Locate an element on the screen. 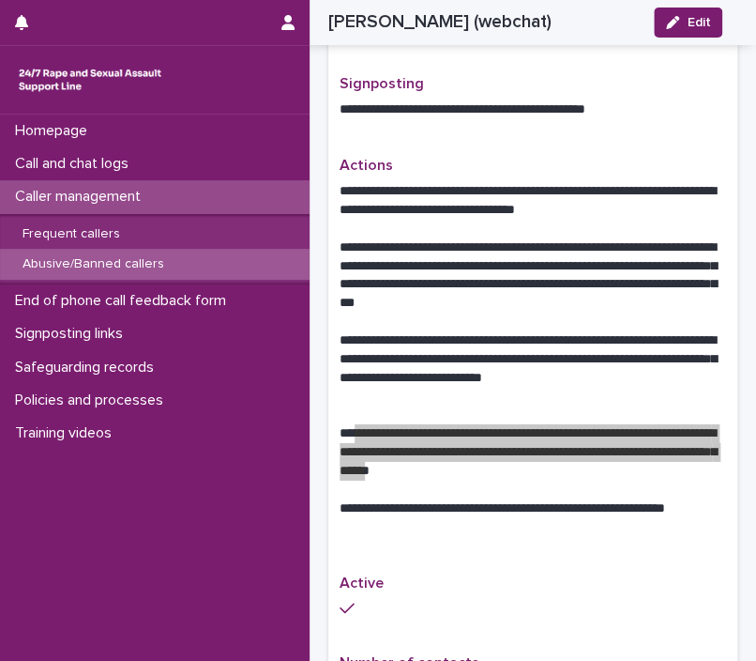 This screenshot has width=756, height=661. p: Safeguarding records is located at coordinates (88, 367).